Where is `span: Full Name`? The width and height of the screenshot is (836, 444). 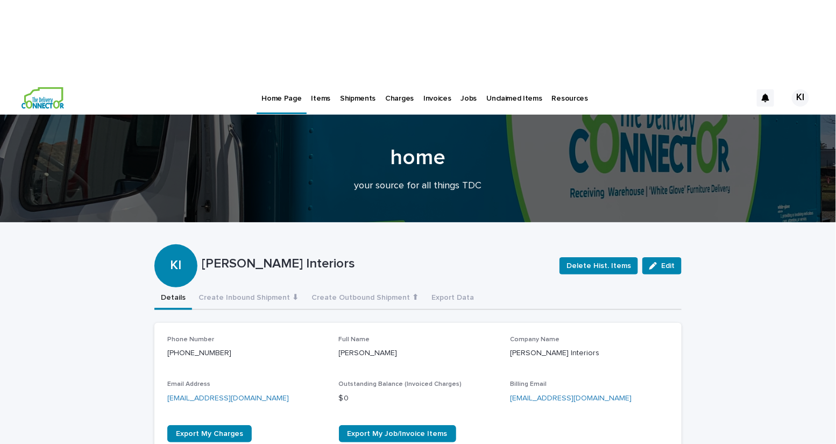 span: Full Name is located at coordinates (355, 340).